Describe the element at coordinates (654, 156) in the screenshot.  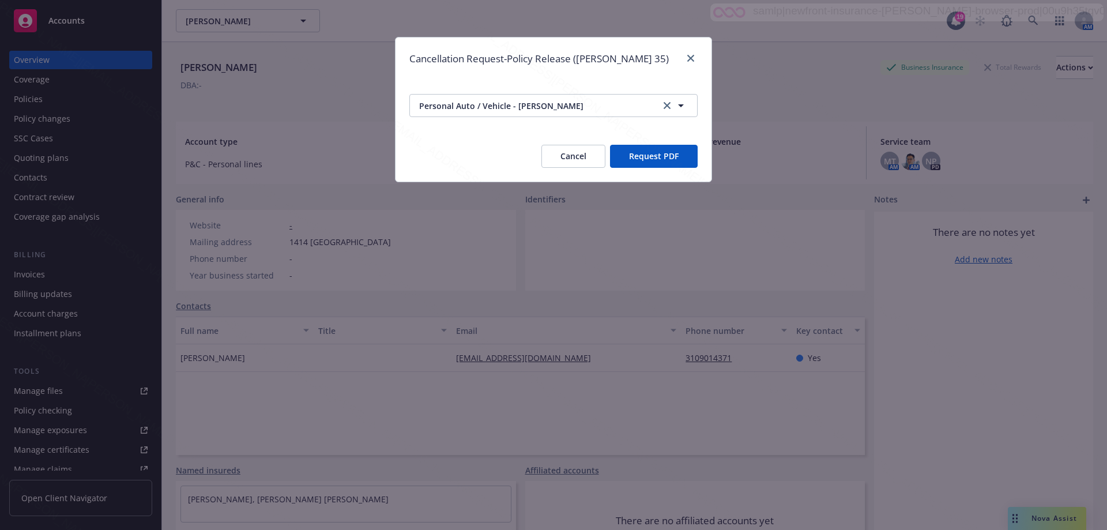
I see `button: Request PDF` at that location.